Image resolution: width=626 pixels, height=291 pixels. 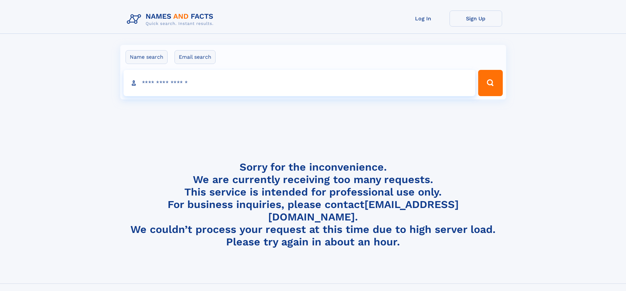 What do you see at coordinates (423, 18) in the screenshot?
I see `a: Log In` at bounding box center [423, 18].